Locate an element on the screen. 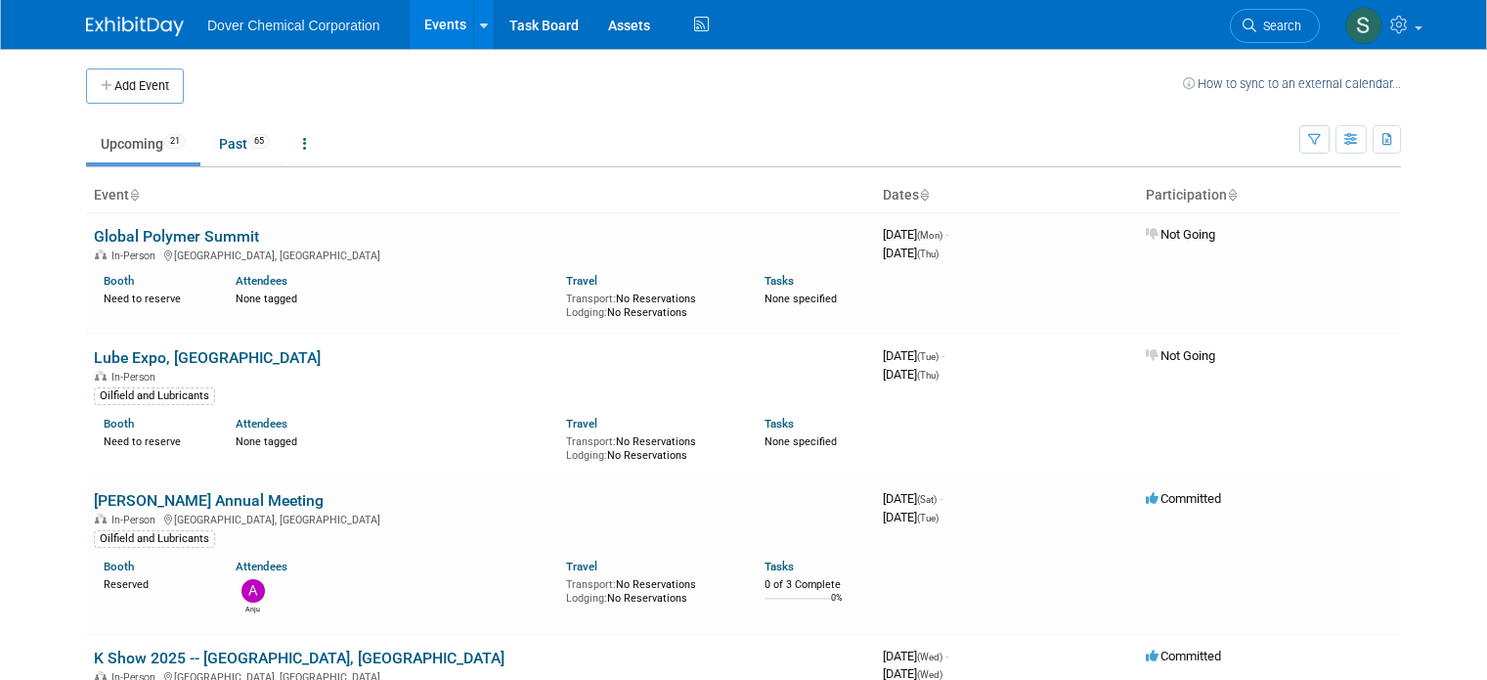 This screenshot has height=680, width=1487. td: 0% is located at coordinates (837, 605).